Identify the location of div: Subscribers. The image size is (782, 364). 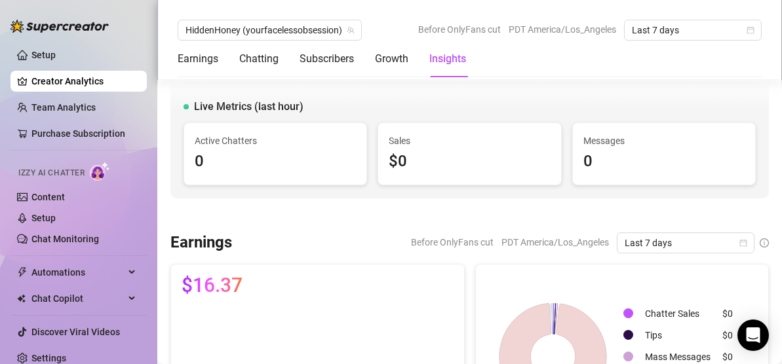
(326, 59).